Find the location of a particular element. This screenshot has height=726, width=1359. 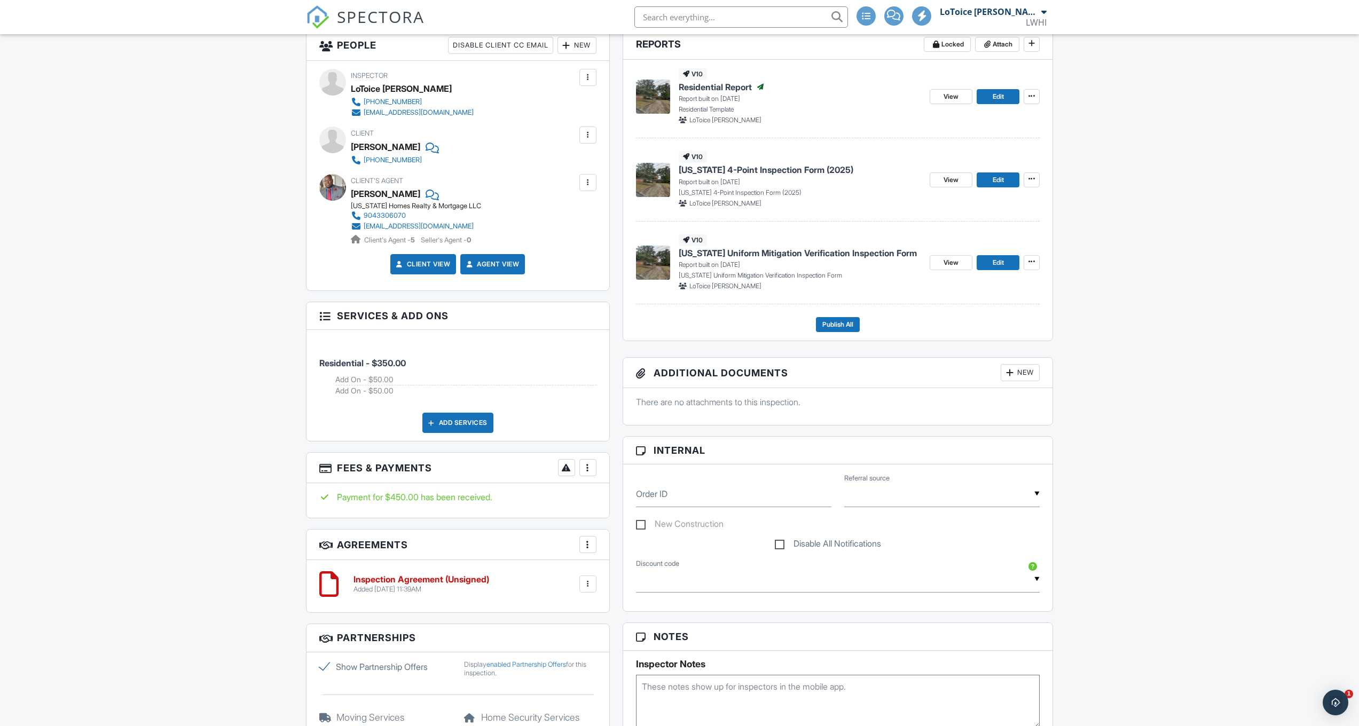

div: LWHI is located at coordinates (1036, 22).